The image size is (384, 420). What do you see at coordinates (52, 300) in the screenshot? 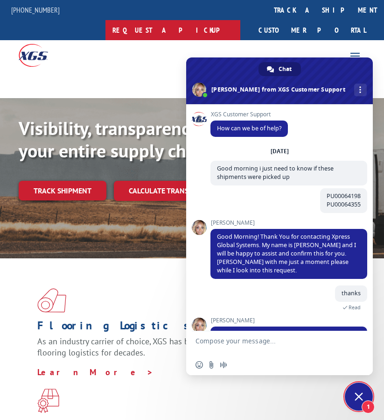
I see `img: xgs-icon-total-supply-chain-intelligence-red` at bounding box center [52, 300].